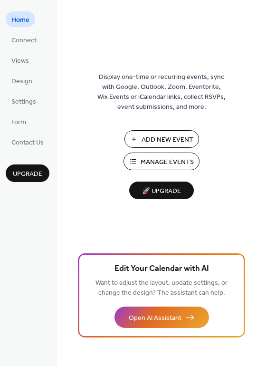 The width and height of the screenshot is (266, 366). I want to click on button: Add New Event, so click(162, 139).